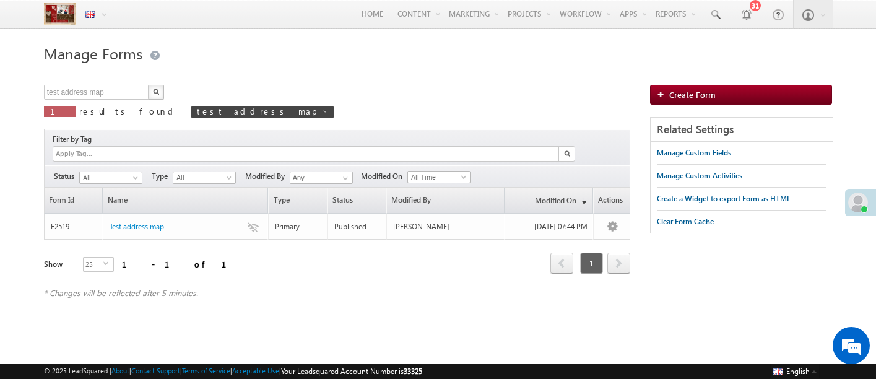 The height and width of the screenshot is (379, 876). What do you see at coordinates (619, 263) in the screenshot?
I see `span: next` at bounding box center [619, 263].